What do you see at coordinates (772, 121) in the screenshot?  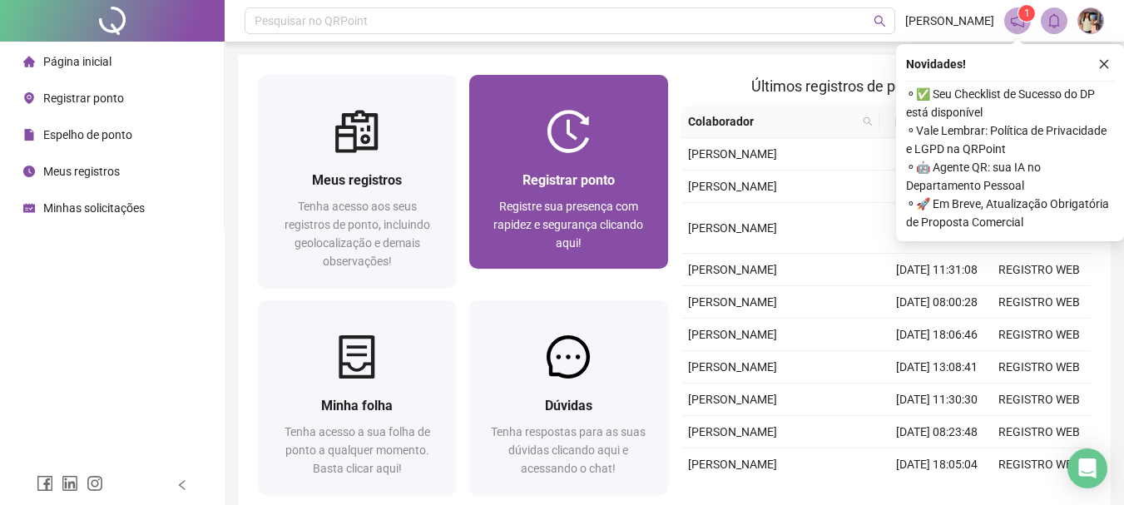 I see `span: Colaborador` at bounding box center [772, 121].